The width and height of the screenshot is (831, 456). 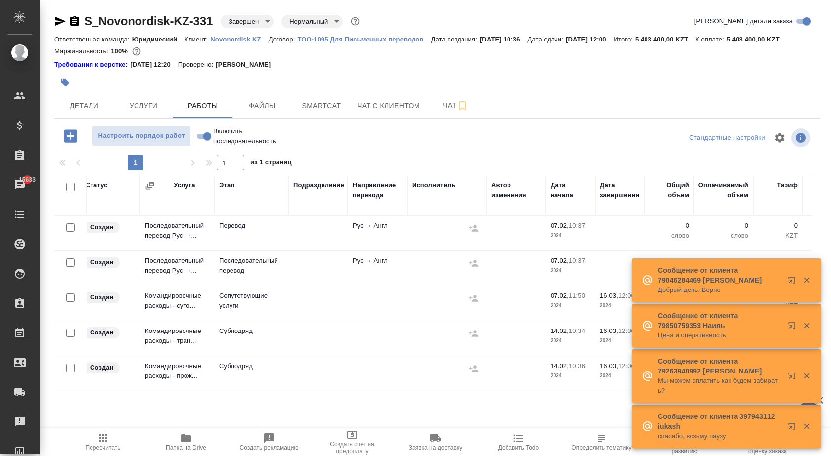 I want to click on div: Этап, so click(x=226, y=185).